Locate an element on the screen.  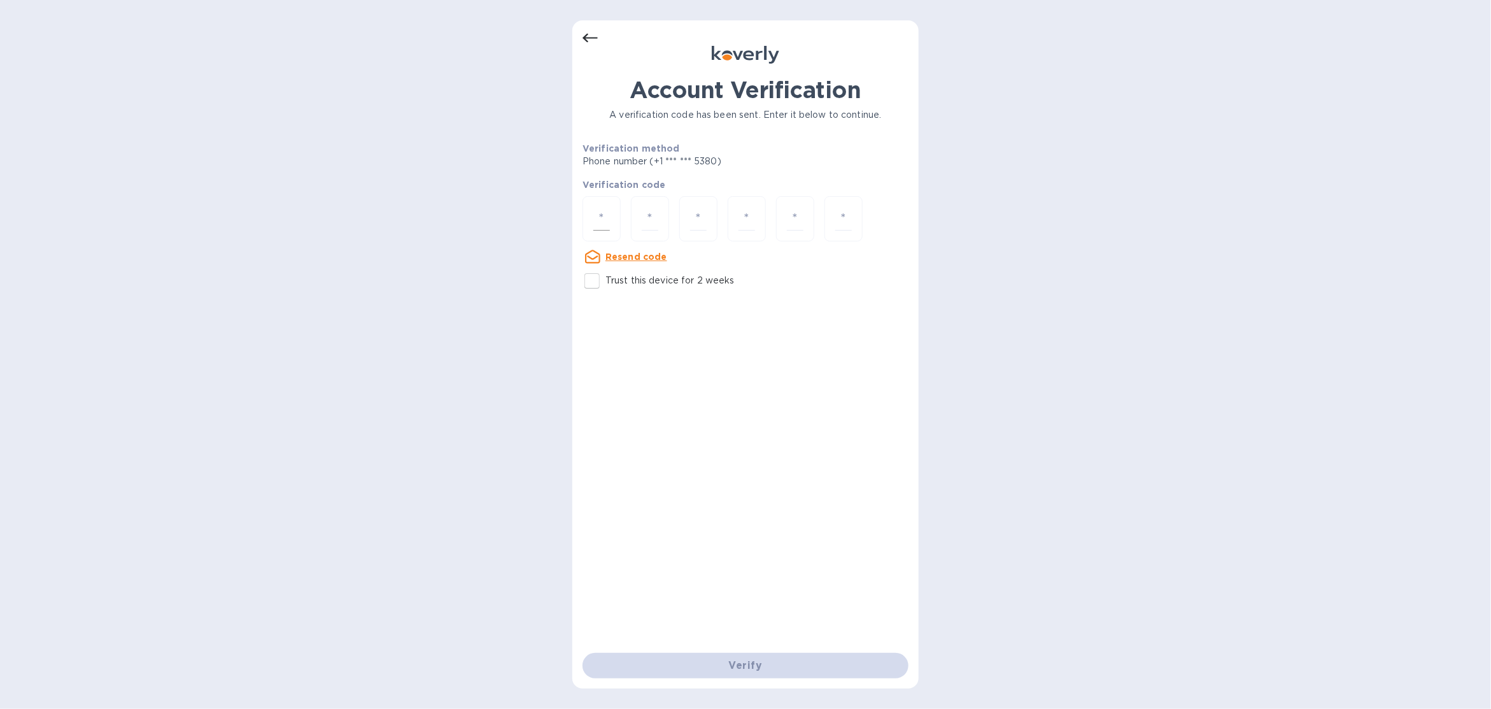
p: Verification code is located at coordinates (746, 185).